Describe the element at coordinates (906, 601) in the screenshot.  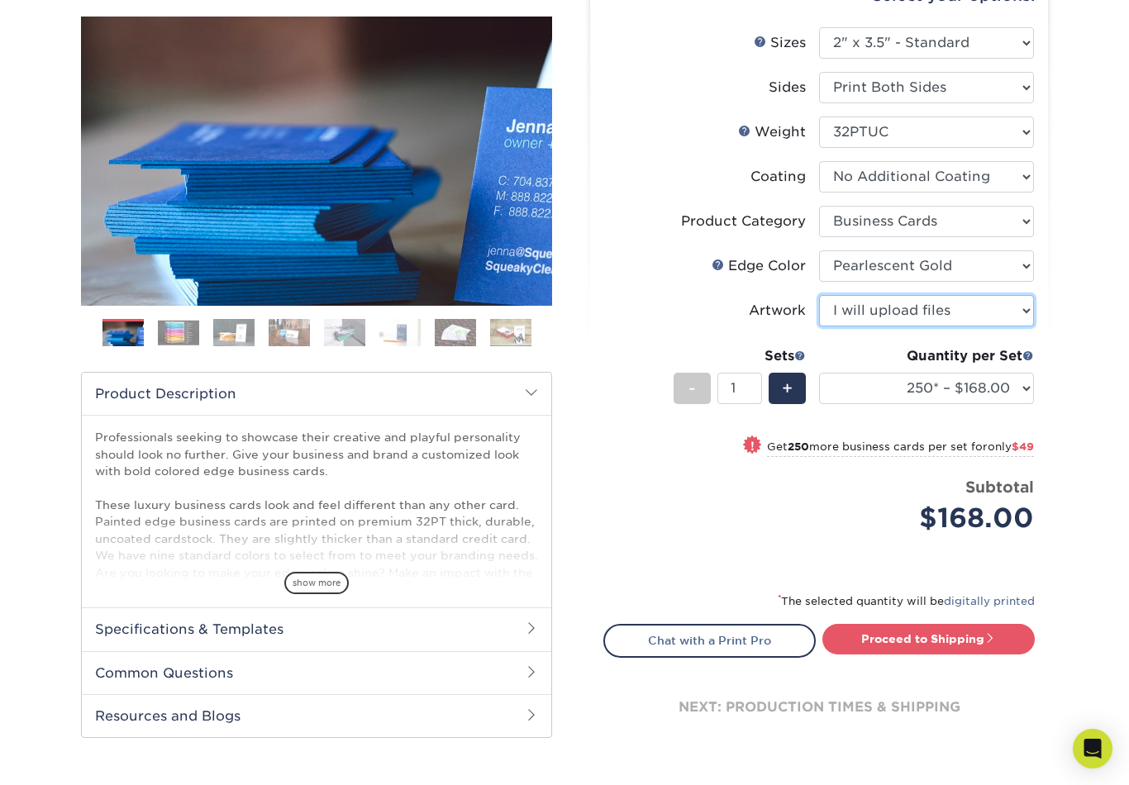
I see `small: The selected quantity will be` at that location.